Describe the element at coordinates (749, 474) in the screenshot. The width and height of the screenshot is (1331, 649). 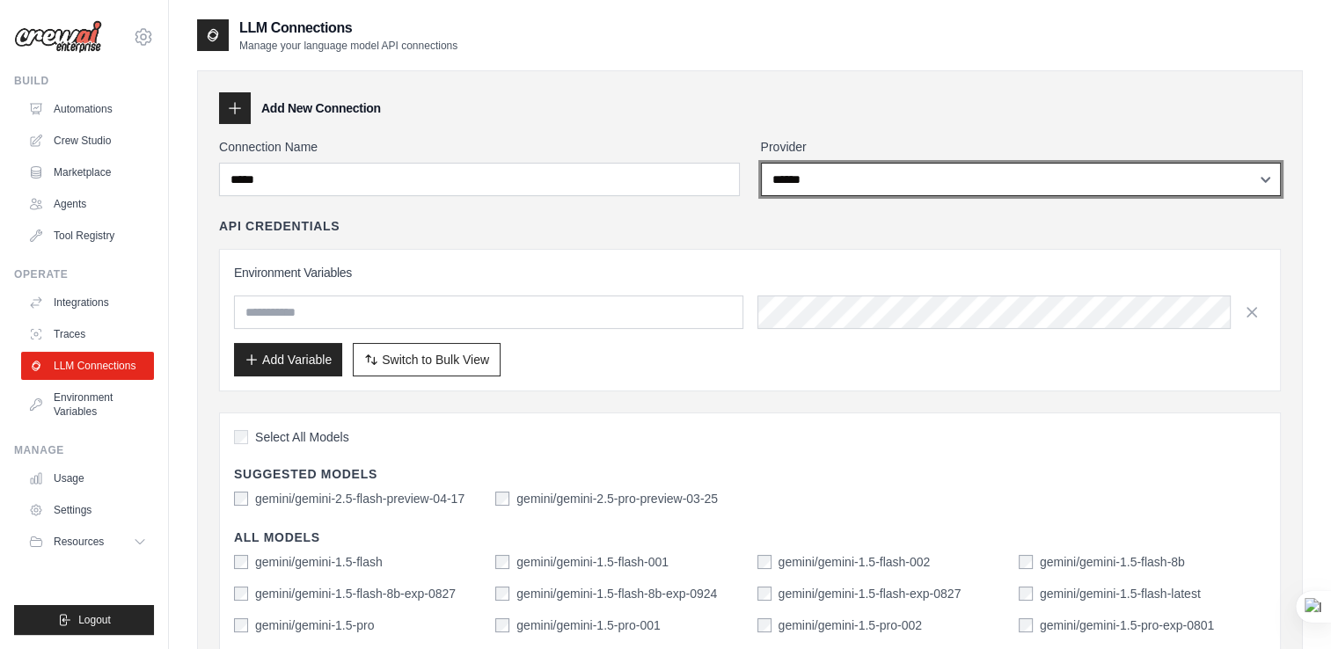
I see `h4: Suggested Models` at that location.